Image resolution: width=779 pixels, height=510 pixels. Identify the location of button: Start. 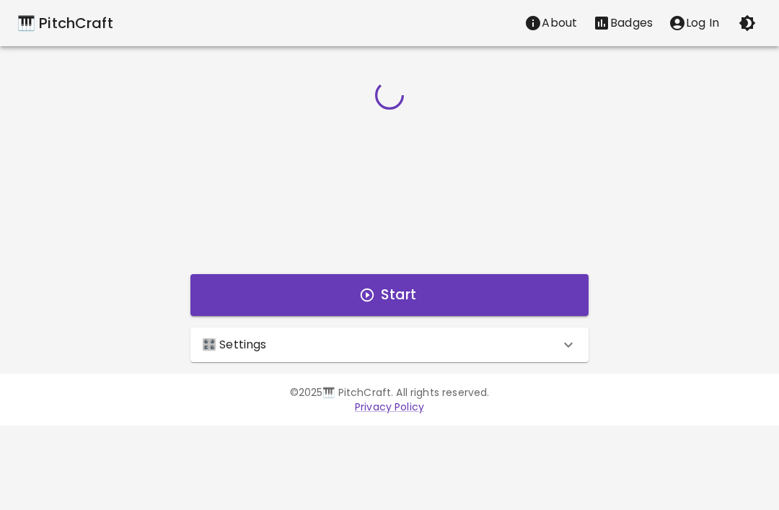
(390, 295).